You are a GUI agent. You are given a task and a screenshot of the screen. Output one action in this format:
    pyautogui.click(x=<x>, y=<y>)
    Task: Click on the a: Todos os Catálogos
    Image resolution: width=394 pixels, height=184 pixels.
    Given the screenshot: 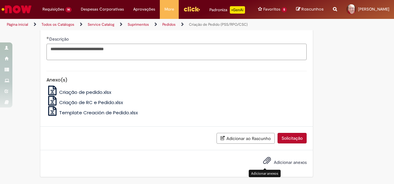 What is the action you would take?
    pyautogui.click(x=58, y=24)
    